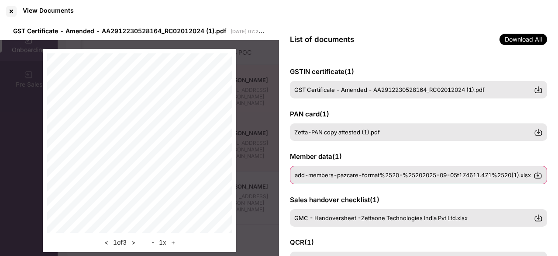 The width and height of the screenshot is (558, 256). What do you see at coordinates (381, 218) in the screenshot?
I see `span: GMC - Handoversheet -Zettaone Technologies India Pvt Ltd.xlsx` at bounding box center [381, 218].